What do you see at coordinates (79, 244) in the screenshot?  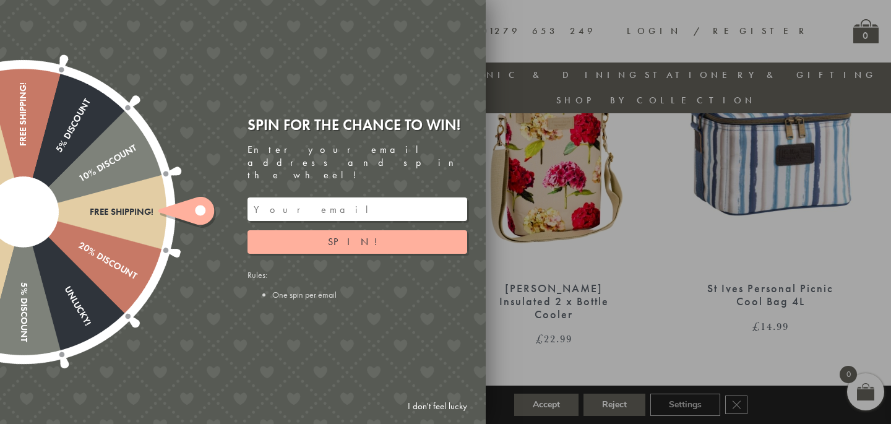 I see `div: 20% Discount` at bounding box center [79, 244].